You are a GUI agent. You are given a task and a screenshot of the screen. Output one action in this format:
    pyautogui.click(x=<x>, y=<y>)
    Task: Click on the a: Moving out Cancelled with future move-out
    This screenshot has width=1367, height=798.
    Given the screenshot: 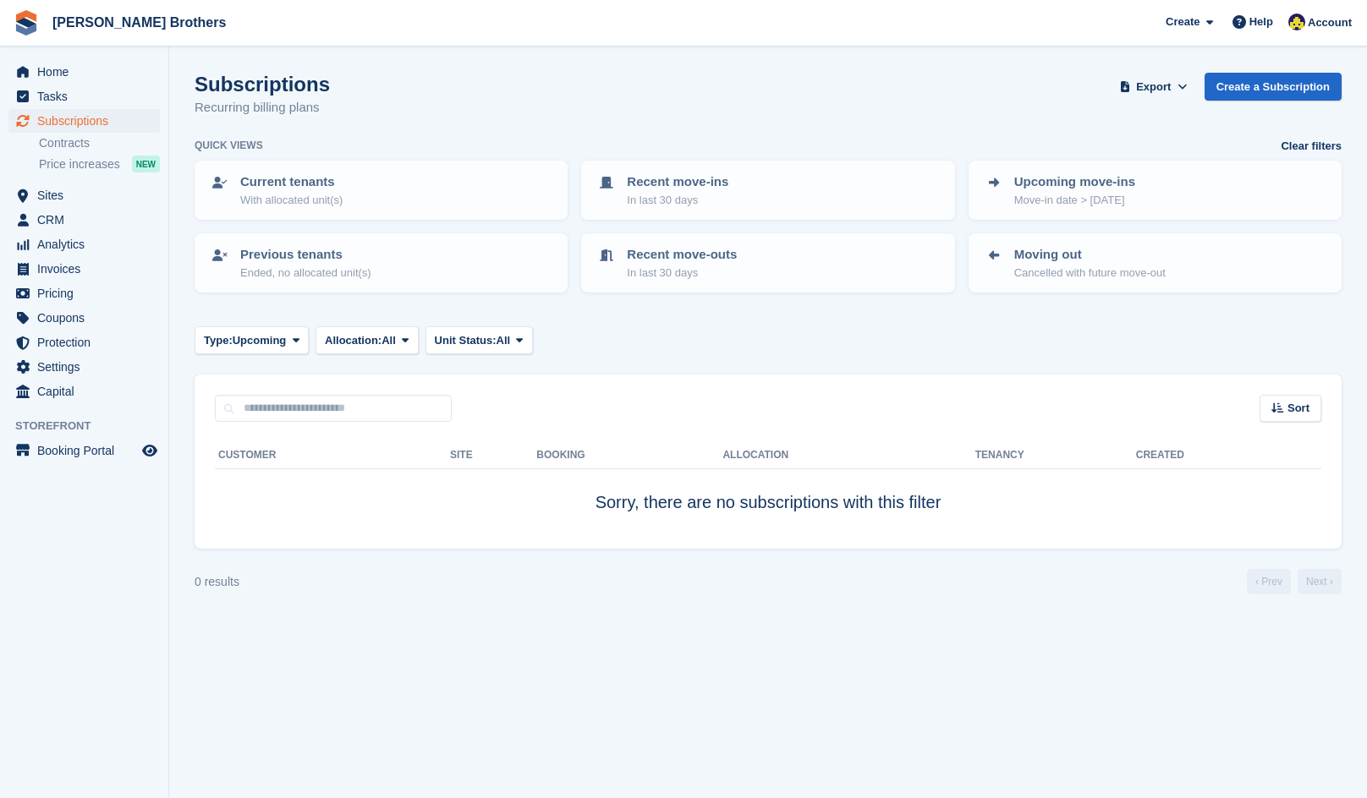 What is the action you would take?
    pyautogui.click(x=1154, y=263)
    